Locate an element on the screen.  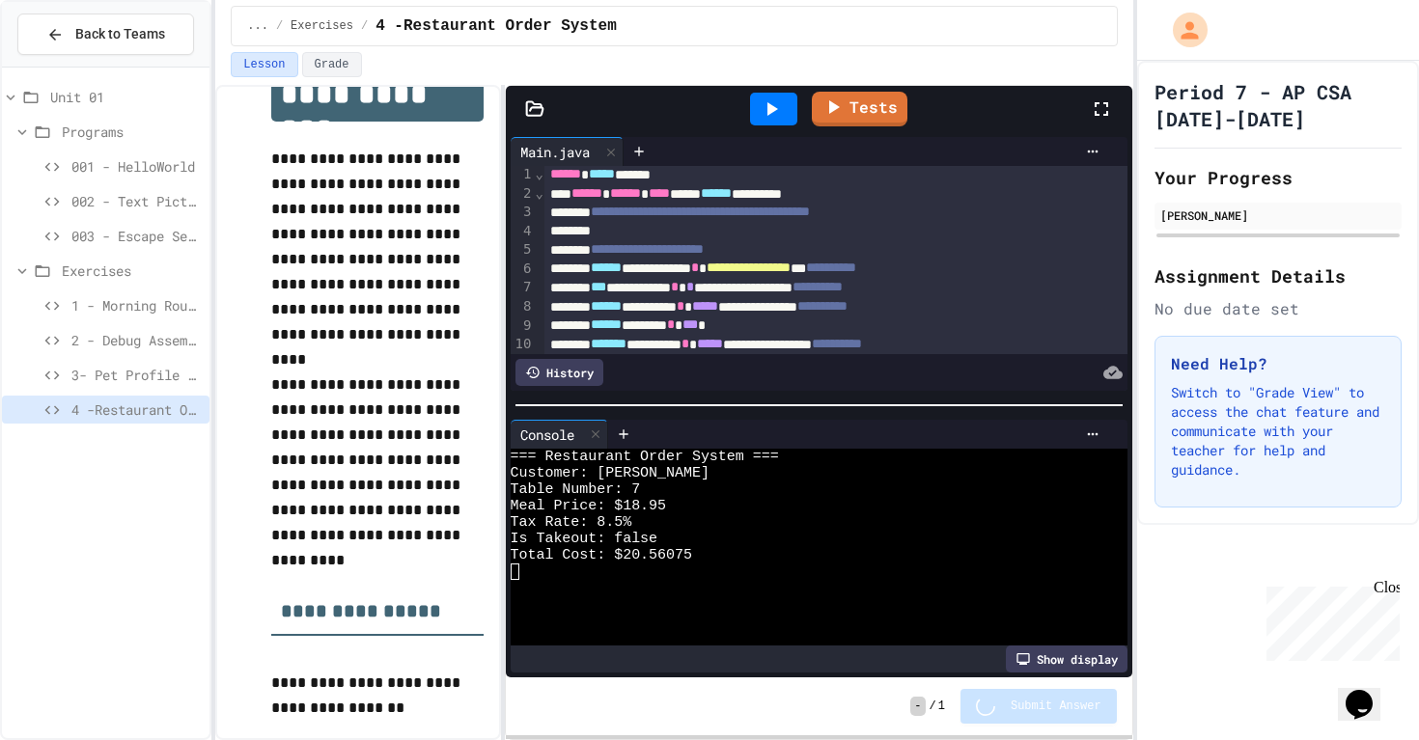
span: Unit 01 is located at coordinates (125, 97).